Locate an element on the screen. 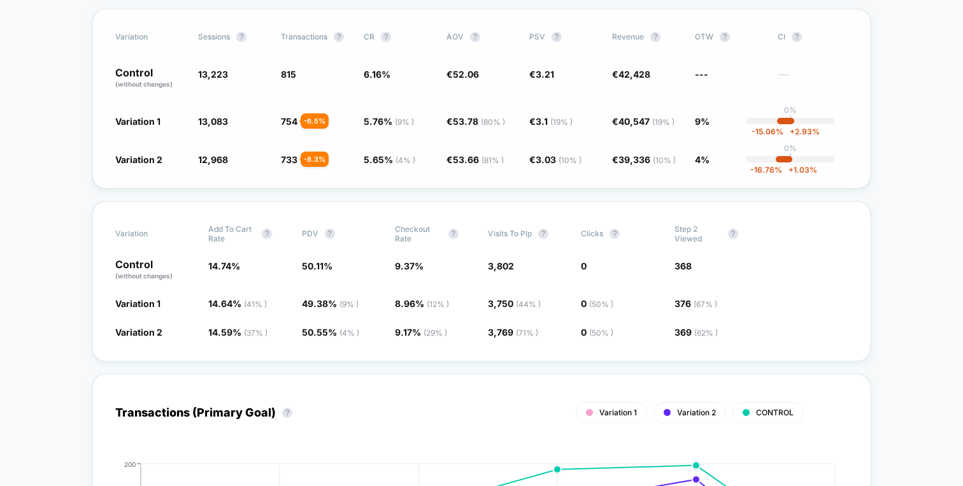 This screenshot has height=486, width=963. span: OTW is located at coordinates (730, 37).